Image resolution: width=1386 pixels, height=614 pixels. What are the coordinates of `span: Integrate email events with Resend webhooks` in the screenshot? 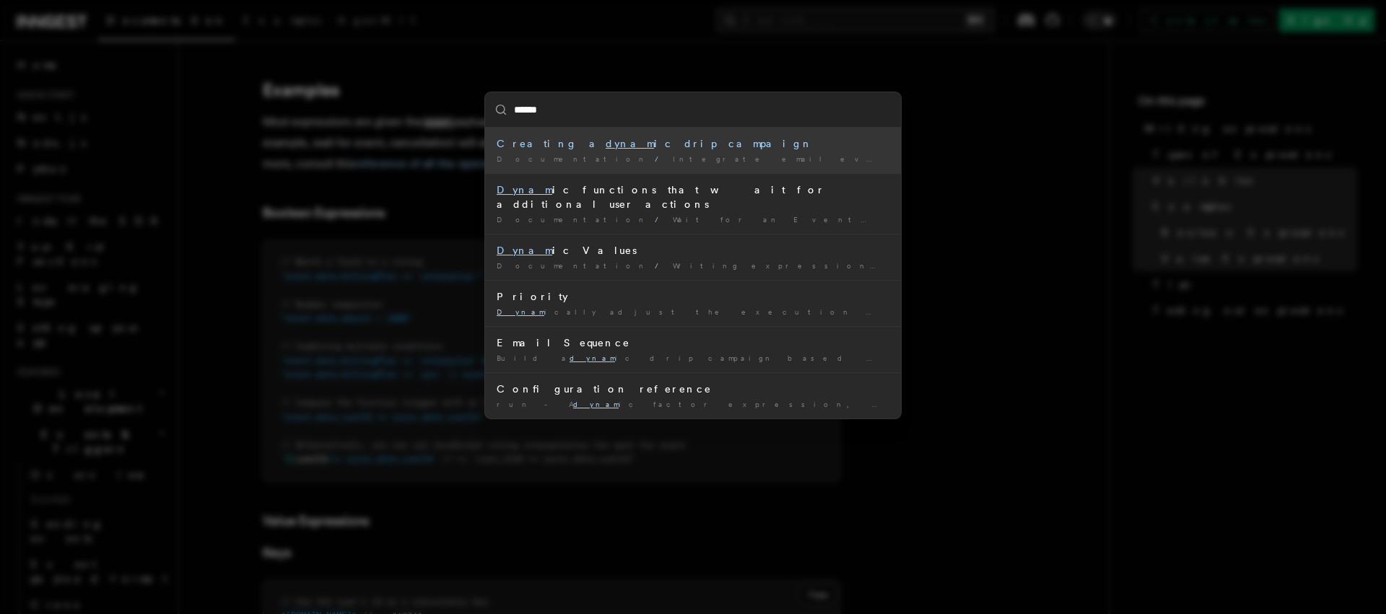 It's located at (916, 159).